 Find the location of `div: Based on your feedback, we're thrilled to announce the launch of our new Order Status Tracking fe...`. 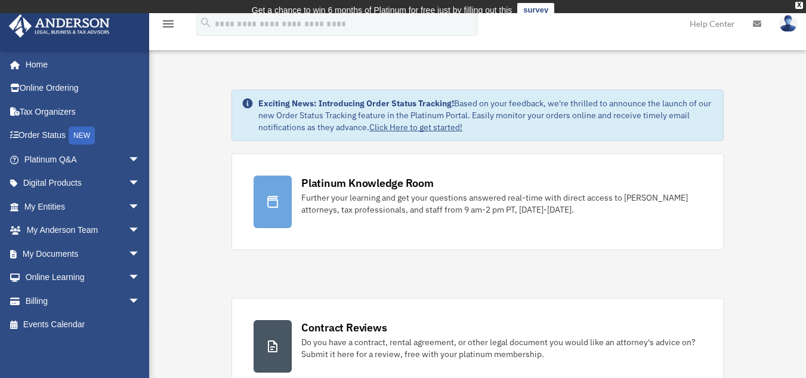

div: Based on your feedback, we're thrilled to announce the launch of our new Order Status Tracking fe... is located at coordinates (486, 115).